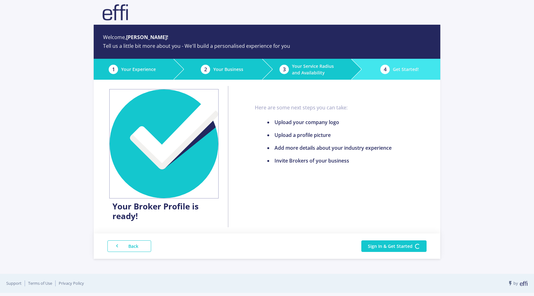  I want to click on div: 3, so click(284, 69).